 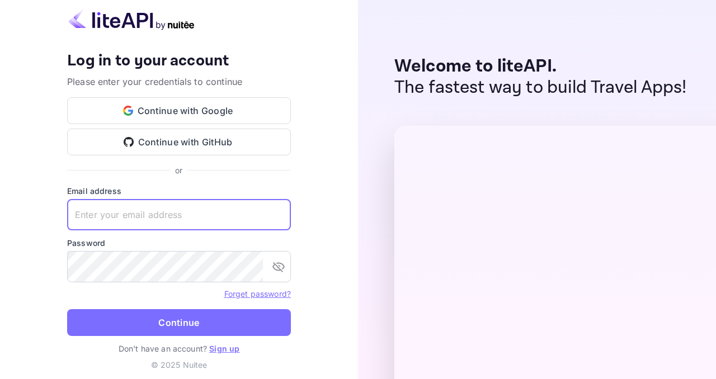 I want to click on button: Continue with GitHub, so click(x=179, y=142).